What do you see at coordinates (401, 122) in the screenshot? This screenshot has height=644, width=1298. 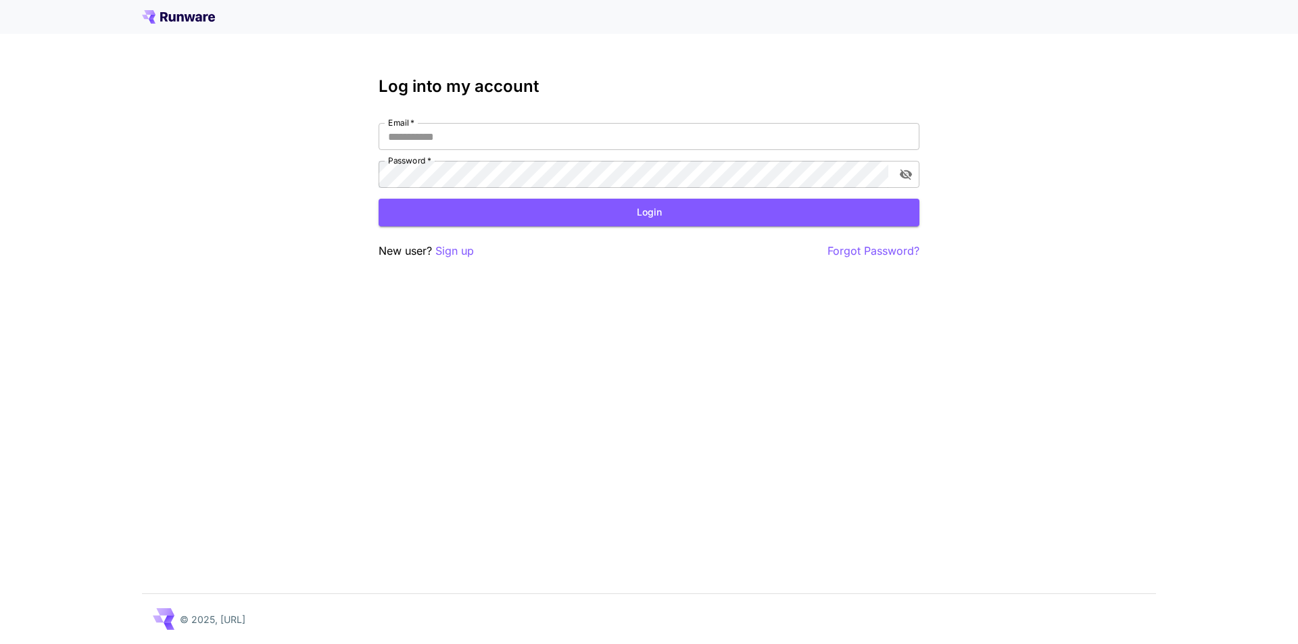 I see `label: Email` at bounding box center [401, 122].